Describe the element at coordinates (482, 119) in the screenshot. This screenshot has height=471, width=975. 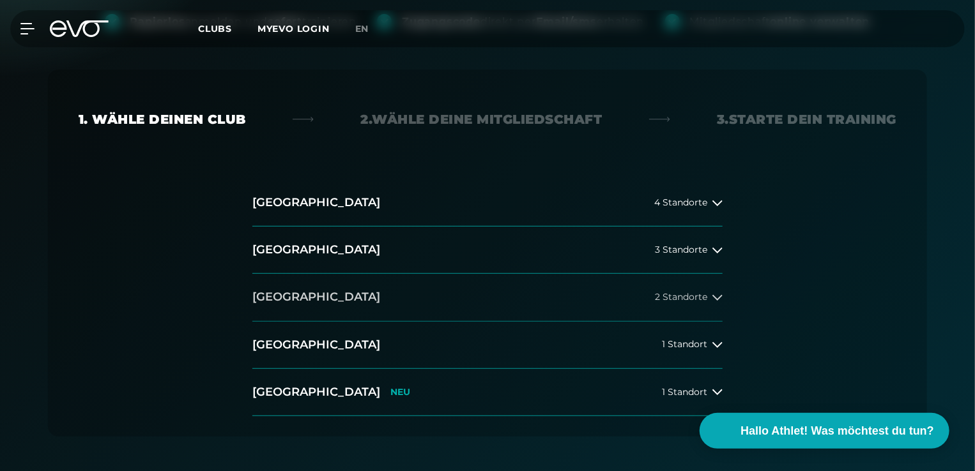
I see `div: 2. Wähle deine Mitgliedschaft` at that location.